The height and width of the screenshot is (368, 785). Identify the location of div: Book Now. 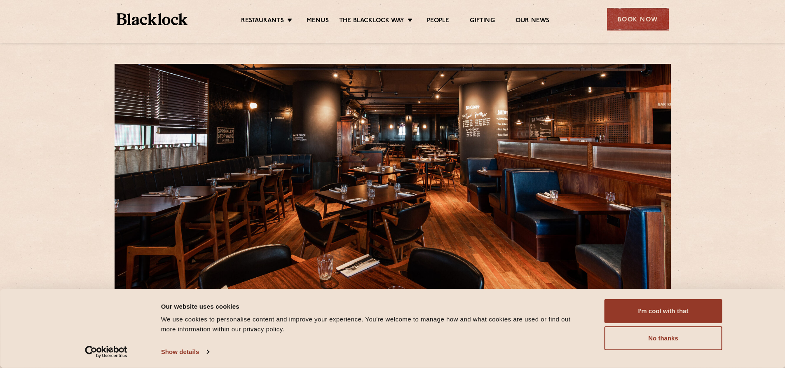
(638, 19).